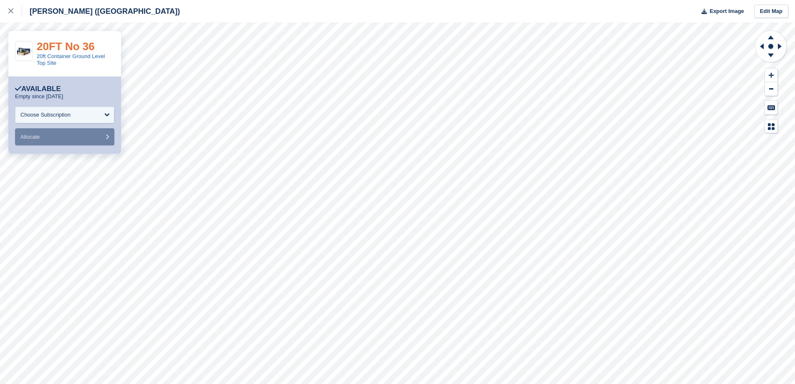 Image resolution: width=795 pixels, height=384 pixels. Describe the element at coordinates (771, 107) in the screenshot. I see `button: Keyboard Shortcuts` at that location.